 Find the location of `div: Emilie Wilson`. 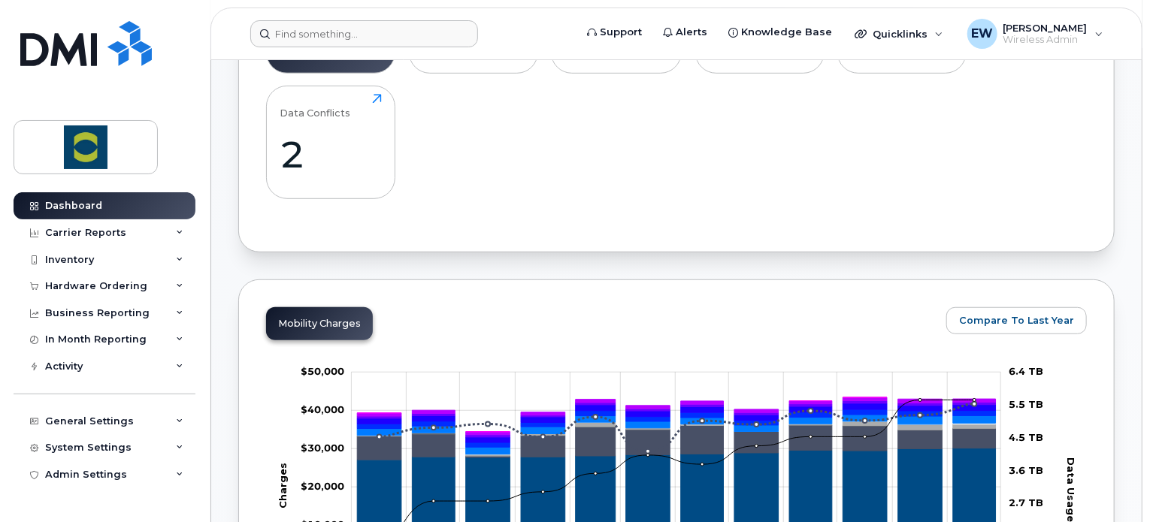

div: Emilie Wilson is located at coordinates (1035, 34).